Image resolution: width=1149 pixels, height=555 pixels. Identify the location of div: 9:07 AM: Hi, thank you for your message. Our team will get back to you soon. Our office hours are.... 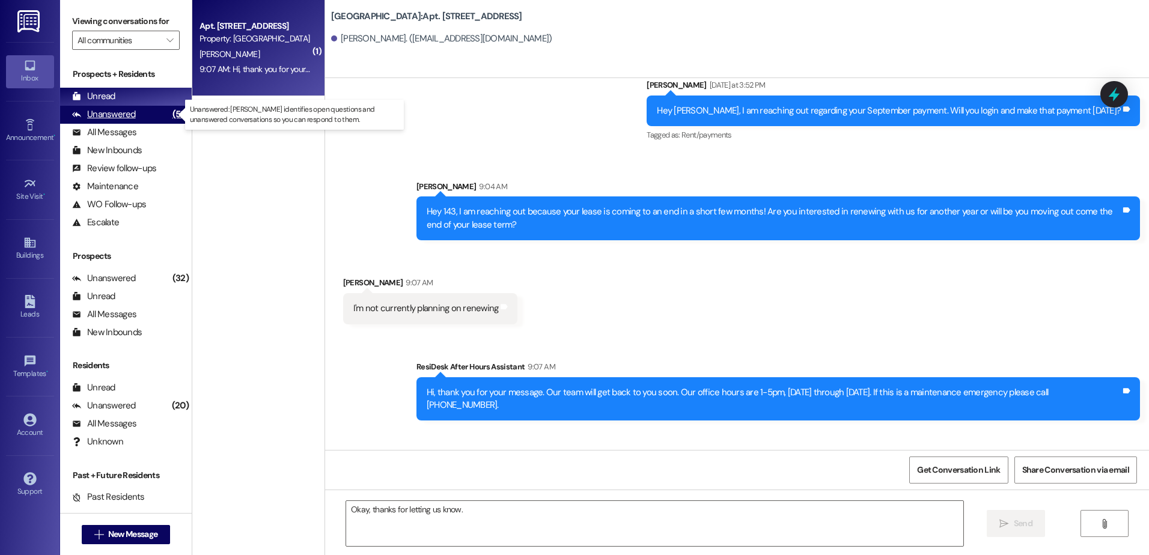
(536, 69).